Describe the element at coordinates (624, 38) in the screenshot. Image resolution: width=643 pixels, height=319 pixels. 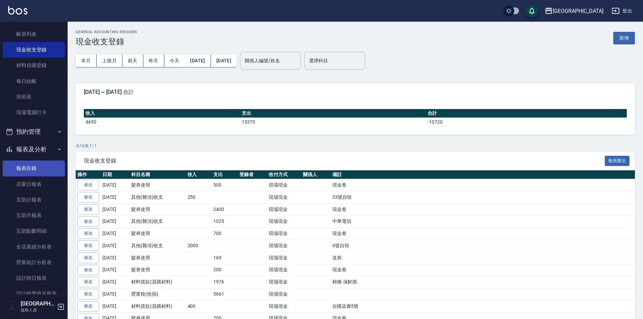
I see `button: 新增` at that location.